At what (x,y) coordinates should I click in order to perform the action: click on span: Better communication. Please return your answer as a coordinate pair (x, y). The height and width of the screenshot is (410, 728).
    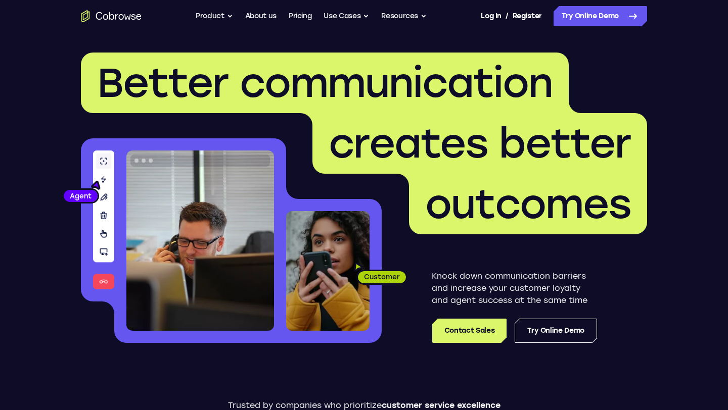
    Looking at the image, I should click on (324, 83).